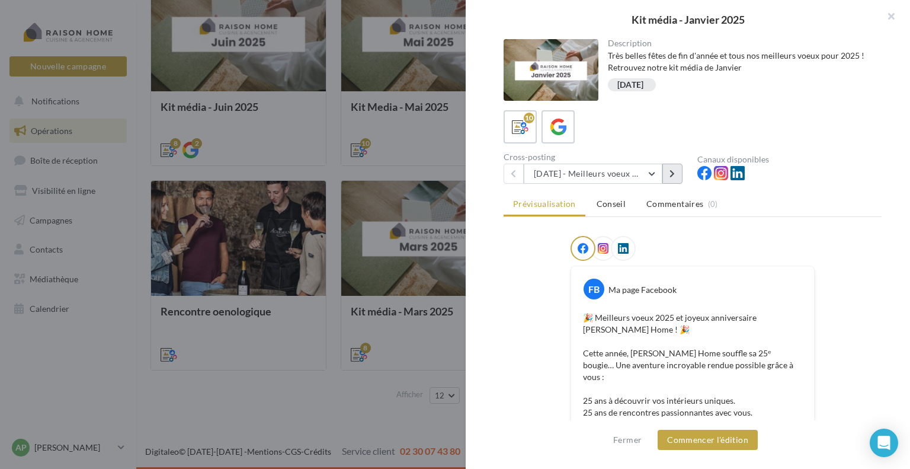 This screenshot has width=910, height=469. Describe the element at coordinates (740, 43) in the screenshot. I see `div: Description` at that location.